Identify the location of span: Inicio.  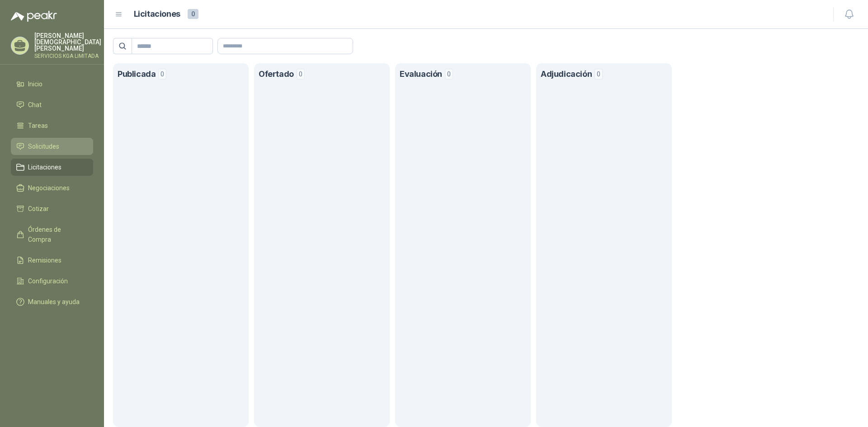
(35, 84).